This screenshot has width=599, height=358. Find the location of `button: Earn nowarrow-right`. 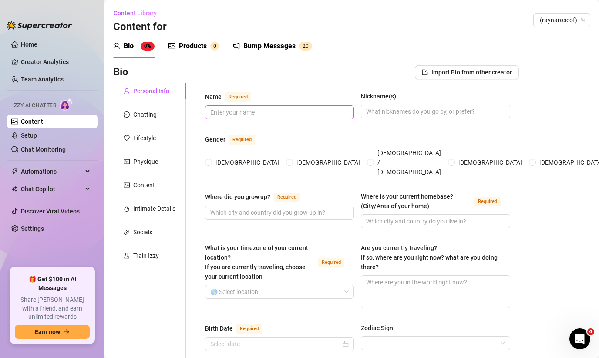

button: Earn nowarrow-right is located at coordinates (52, 332).